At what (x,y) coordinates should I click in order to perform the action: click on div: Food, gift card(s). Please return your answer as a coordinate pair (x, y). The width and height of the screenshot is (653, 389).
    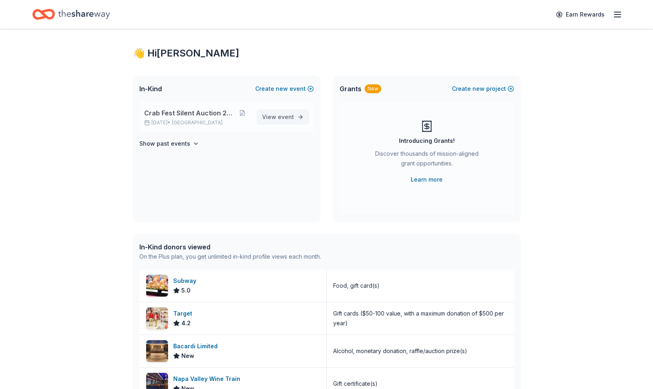
    Looking at the image, I should click on (356, 286).